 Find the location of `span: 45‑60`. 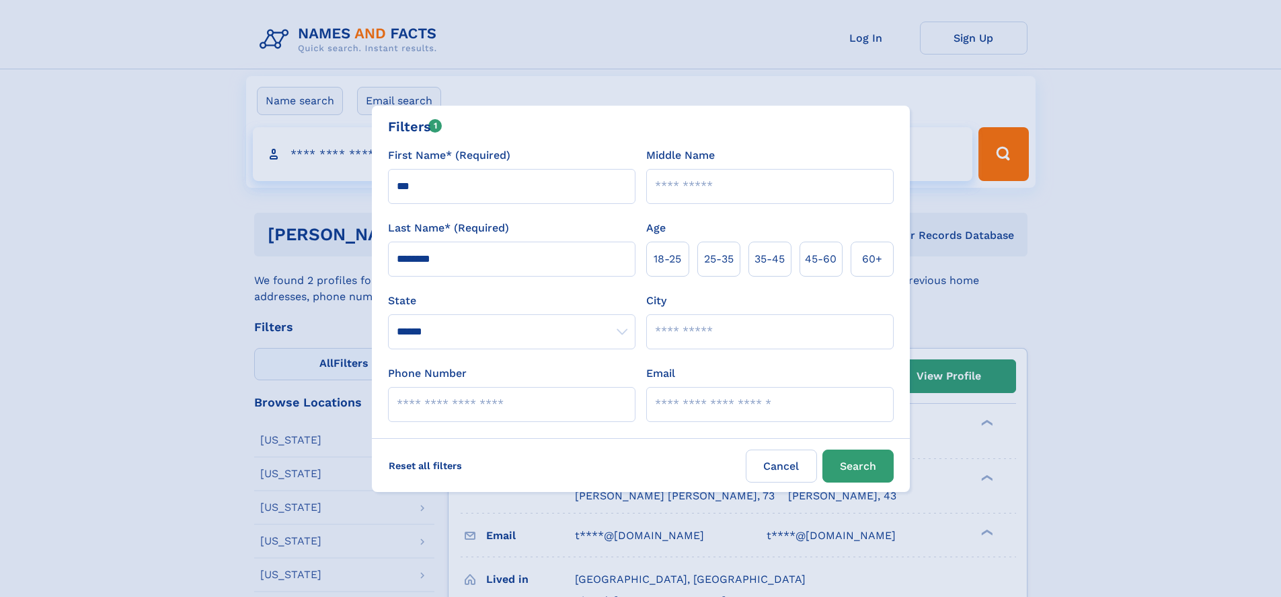

span: 45‑60 is located at coordinates (821, 259).